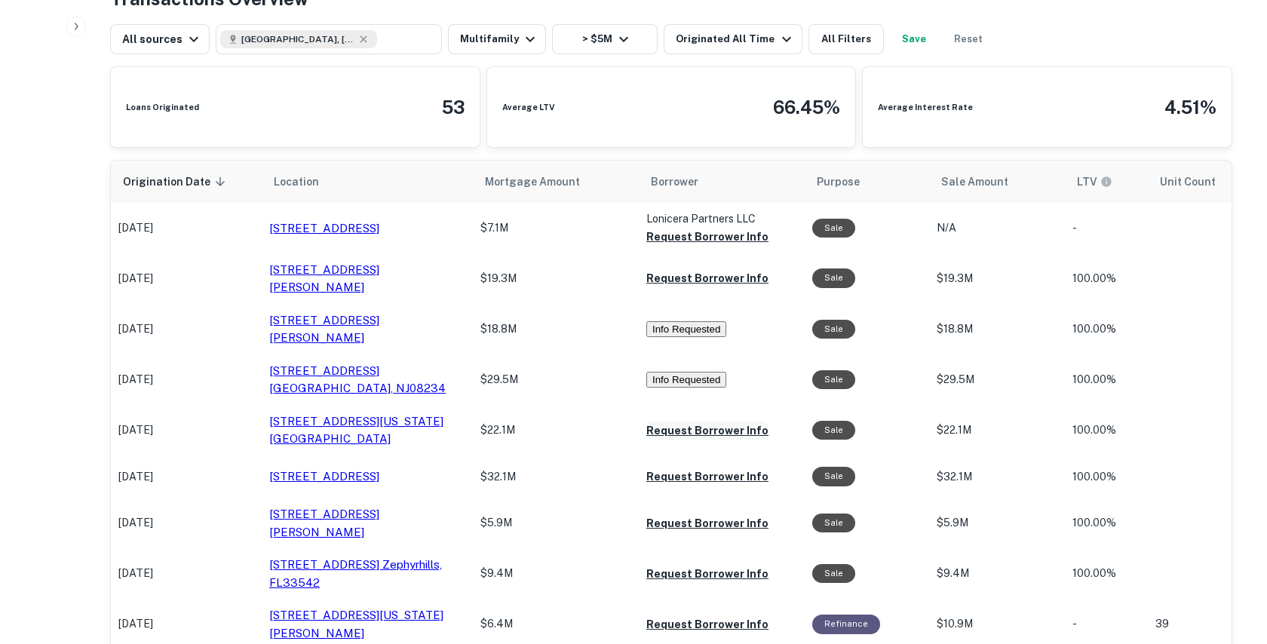  Describe the element at coordinates (732, 39) in the screenshot. I see `button: Originated All Time` at that location.